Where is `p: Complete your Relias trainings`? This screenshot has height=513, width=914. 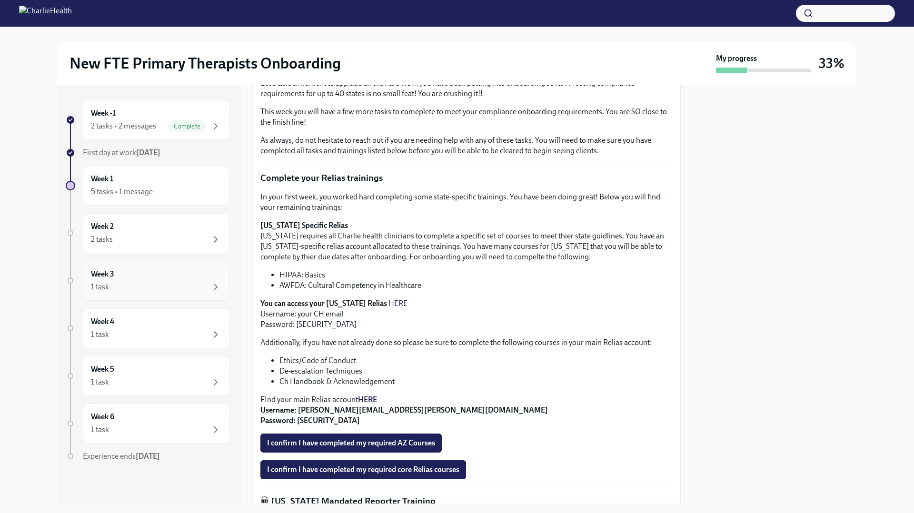
p: Complete your Relias trainings is located at coordinates (466, 178).